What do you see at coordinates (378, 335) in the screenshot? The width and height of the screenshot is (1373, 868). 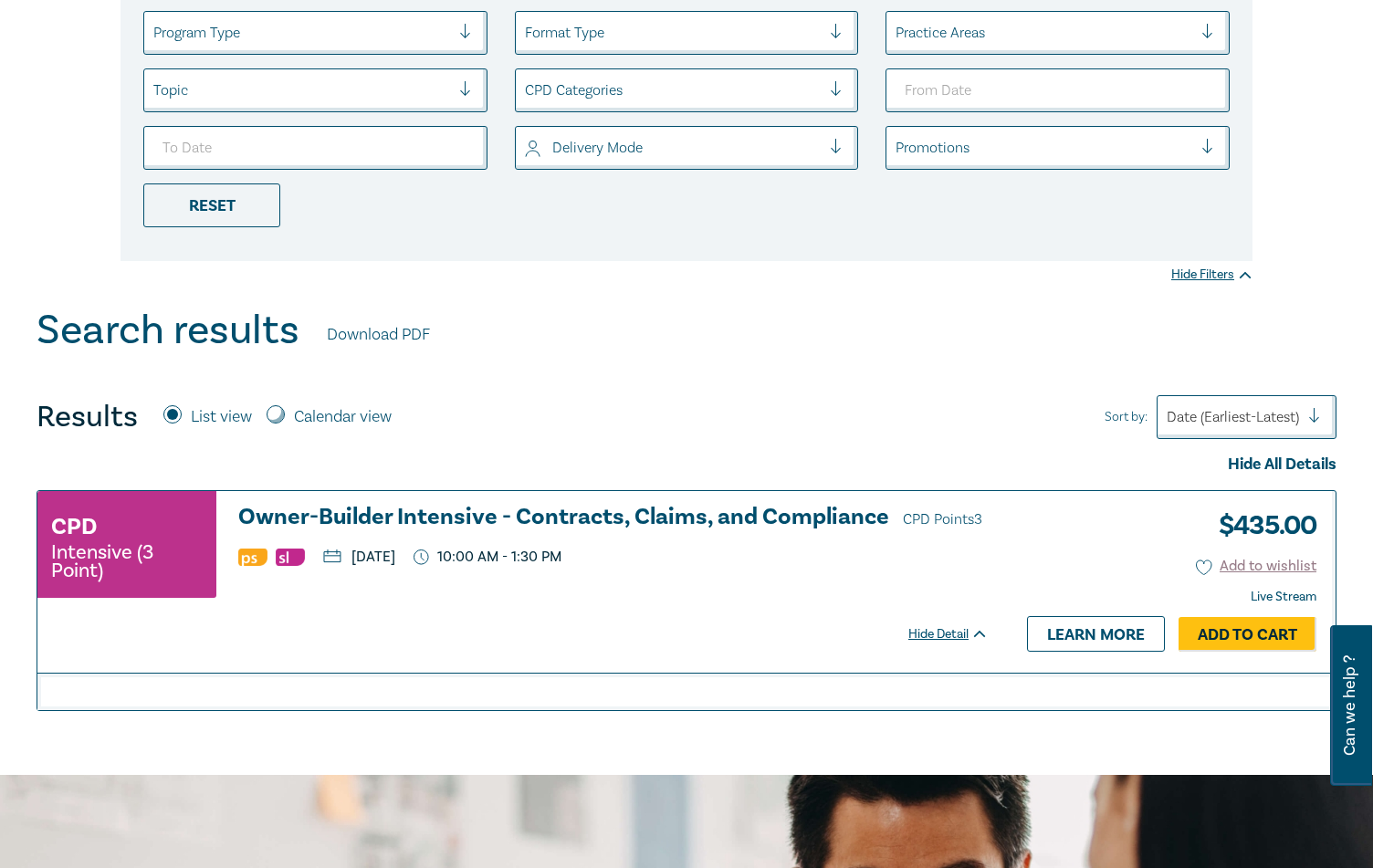 I see `a: Download PDF` at bounding box center [378, 335].